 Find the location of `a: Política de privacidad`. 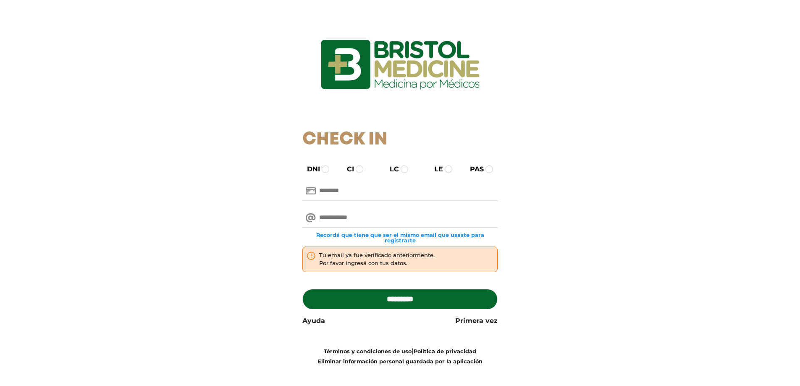

a: Política de privacidad is located at coordinates (445, 351).